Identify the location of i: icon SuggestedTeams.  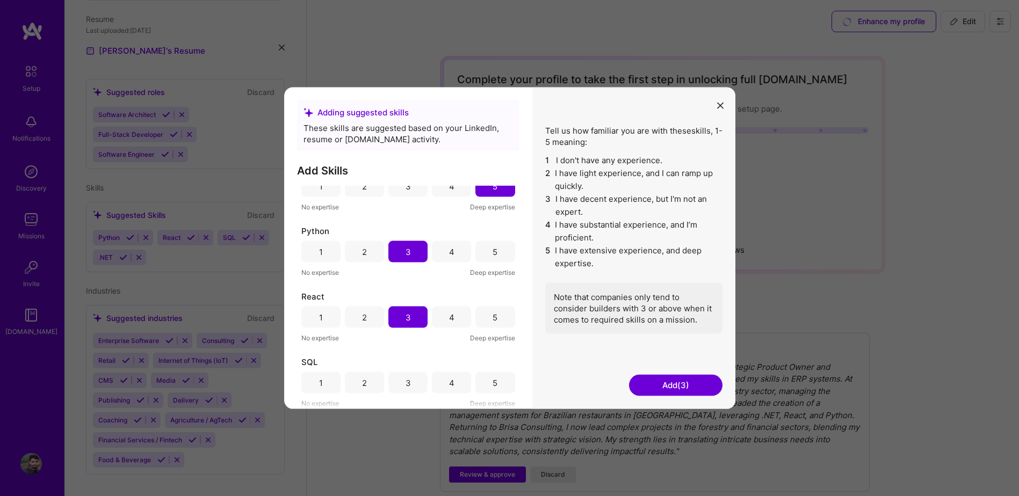
(308, 112).